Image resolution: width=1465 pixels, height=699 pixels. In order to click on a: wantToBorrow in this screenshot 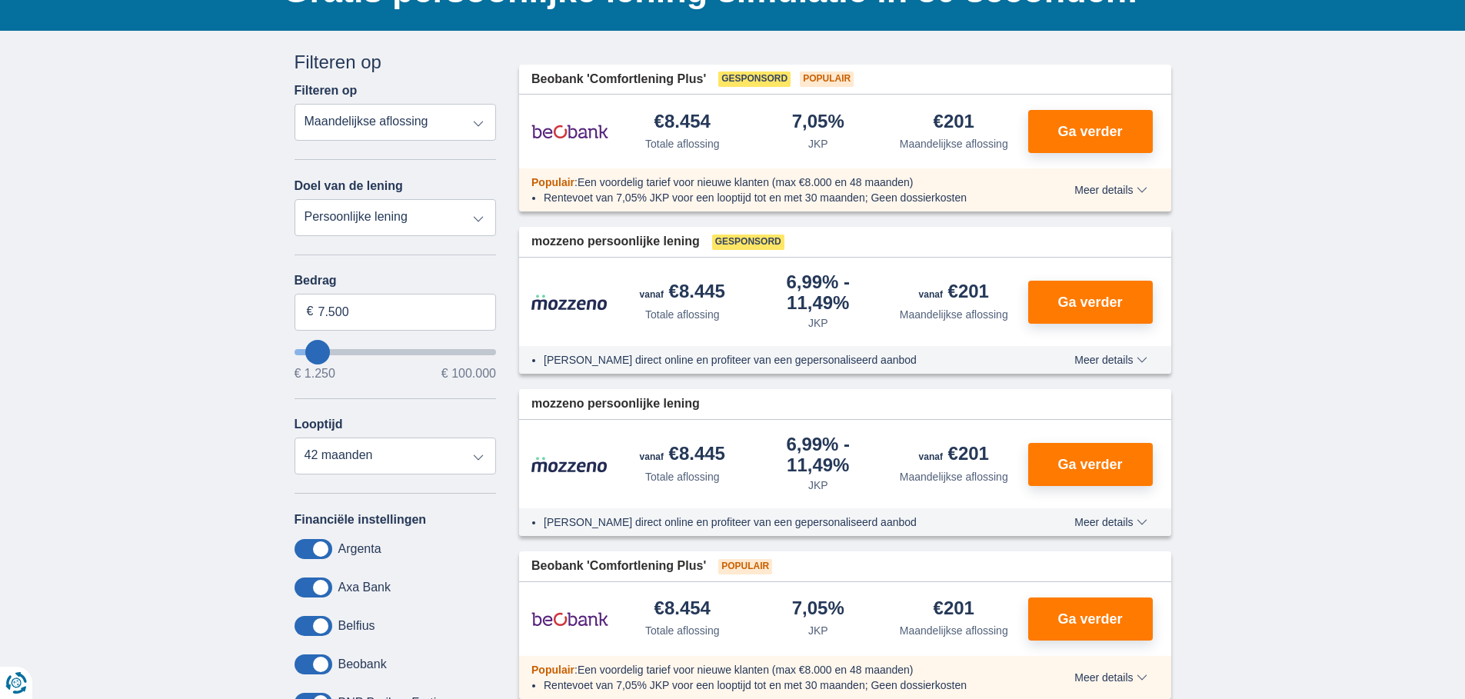, I will do `click(395, 352)`.